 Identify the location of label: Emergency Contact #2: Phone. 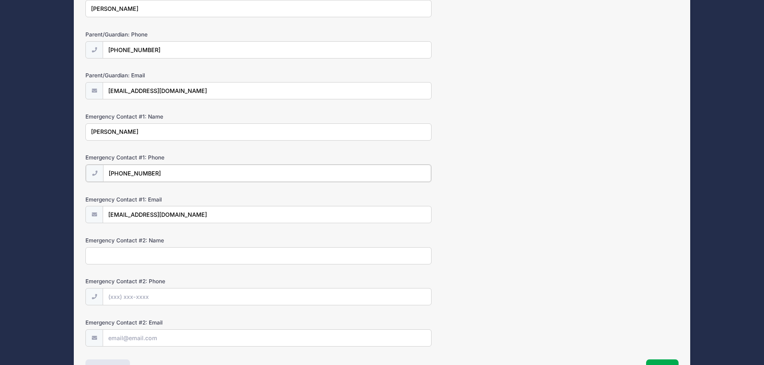
(184, 281).